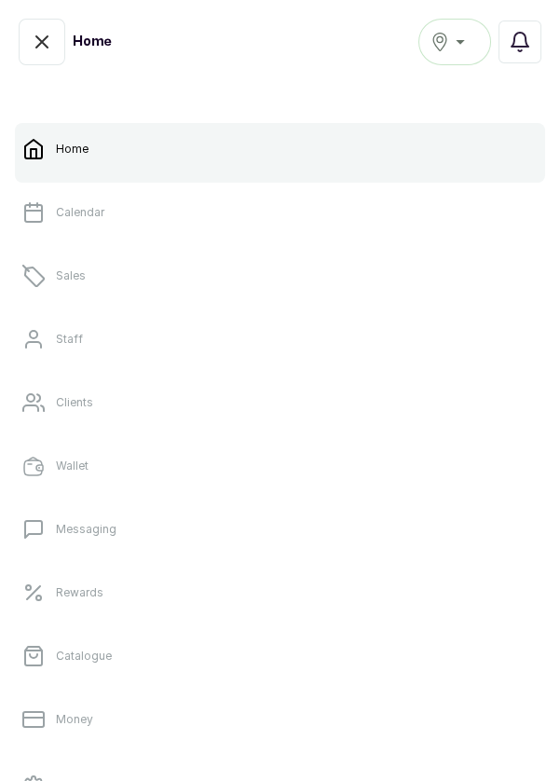 The height and width of the screenshot is (781, 560). What do you see at coordinates (280, 529) in the screenshot?
I see `a: Messaging` at bounding box center [280, 529].